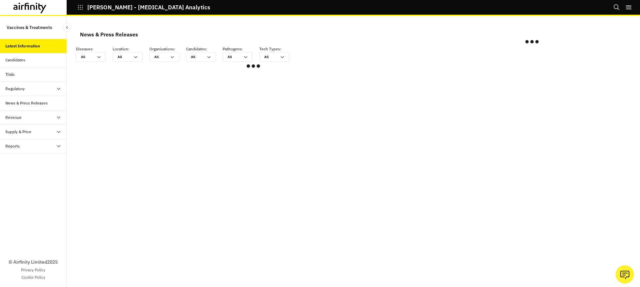 This screenshot has width=640, height=287. I want to click on p: © Airfinity Limited 2025, so click(33, 262).